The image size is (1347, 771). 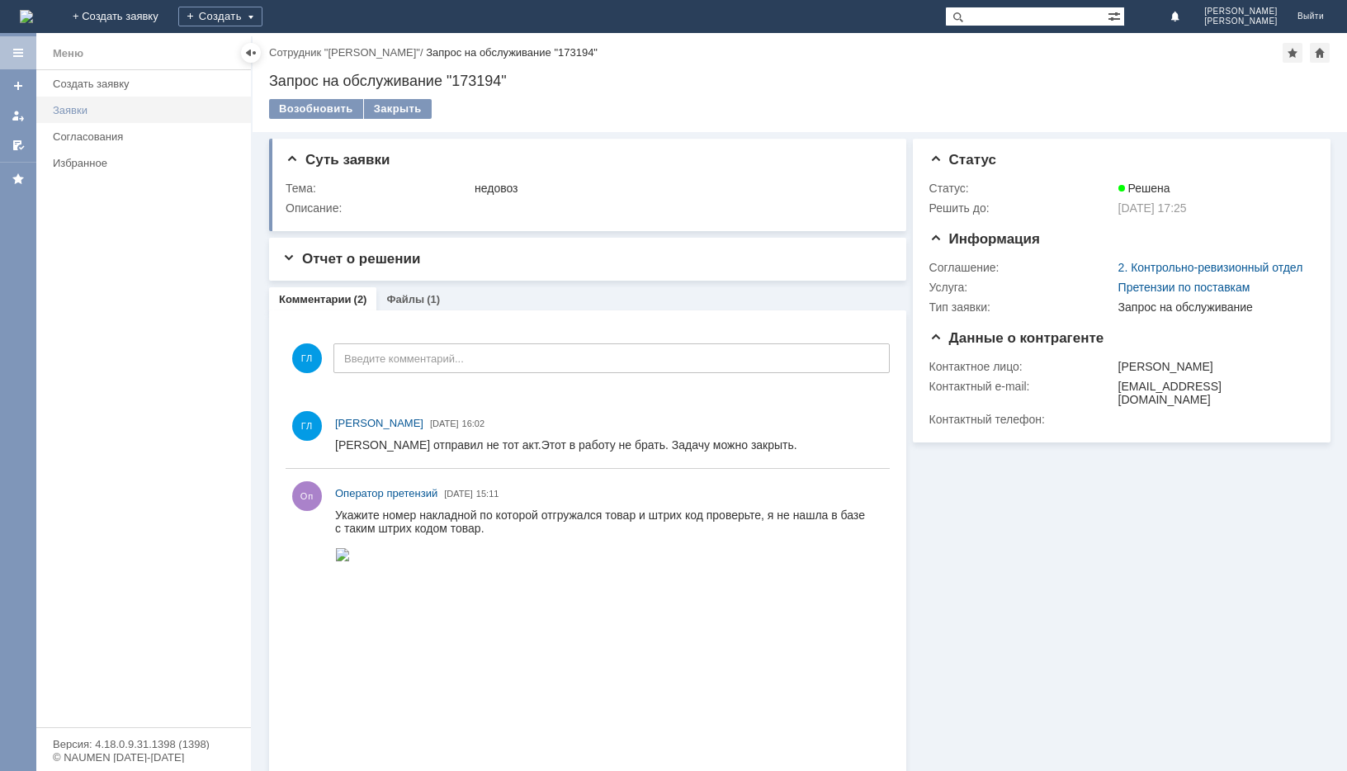 I want to click on div: Скрыть меню, so click(x=251, y=53).